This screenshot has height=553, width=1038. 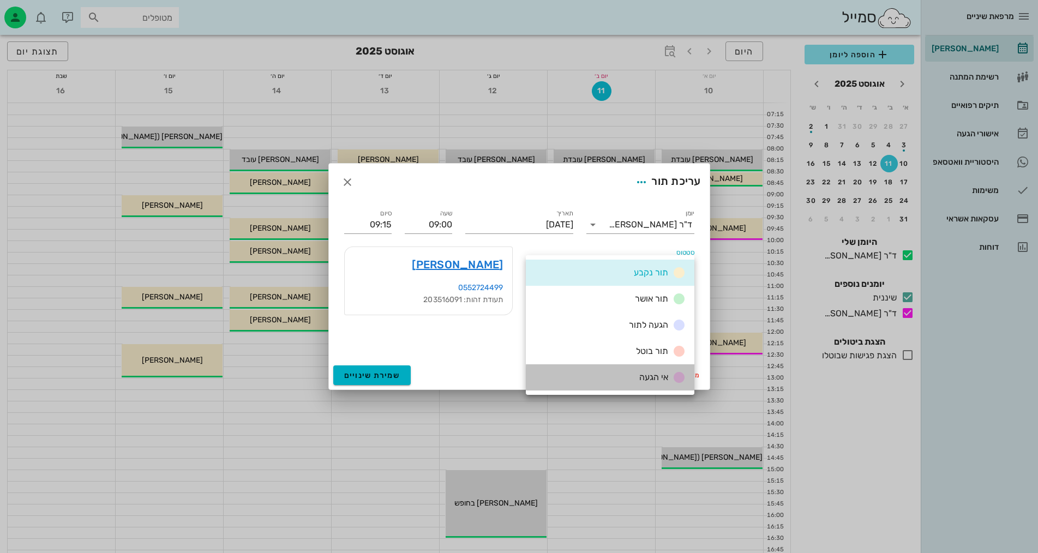 What do you see at coordinates (372, 375) in the screenshot?
I see `button: שמירת שינויים` at bounding box center [372, 375].